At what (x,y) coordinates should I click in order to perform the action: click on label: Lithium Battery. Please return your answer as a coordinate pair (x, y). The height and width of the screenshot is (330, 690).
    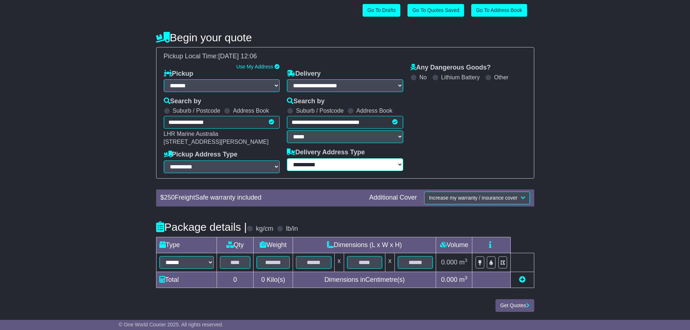
    Looking at the image, I should click on (460, 77).